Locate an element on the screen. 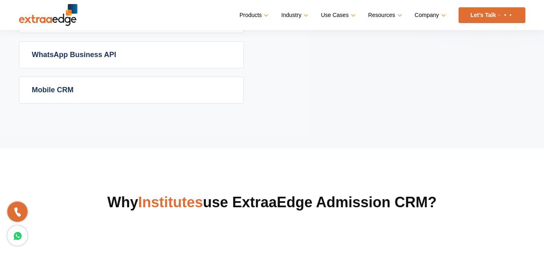  a: Let’s Talk is located at coordinates (491, 15).